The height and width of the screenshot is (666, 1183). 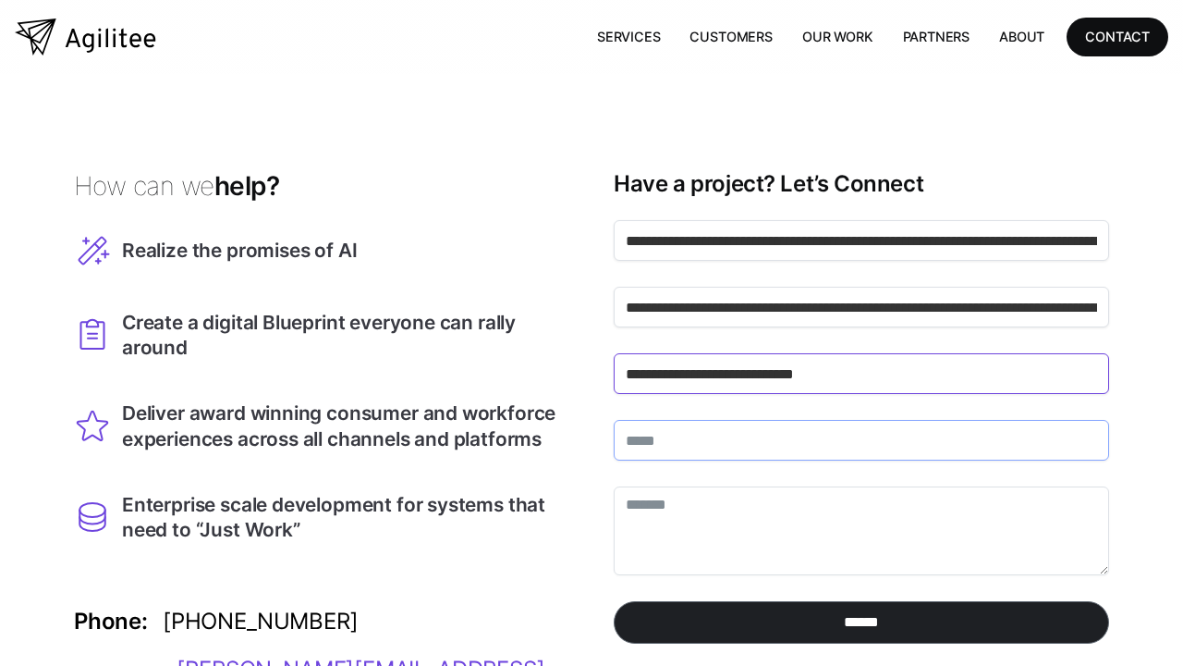 I want to click on a: CONTACT, so click(x=1118, y=36).